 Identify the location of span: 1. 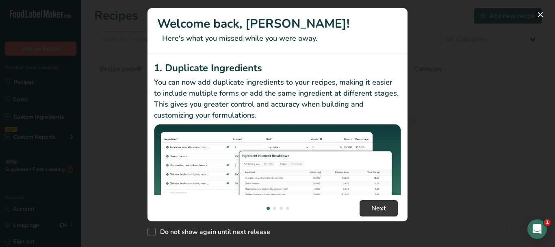
(547, 222).